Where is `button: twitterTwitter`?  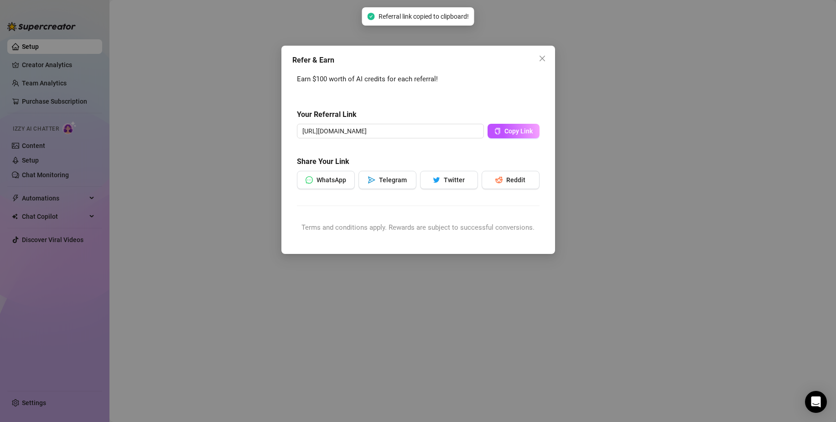
button: twitterTwitter is located at coordinates (449, 180).